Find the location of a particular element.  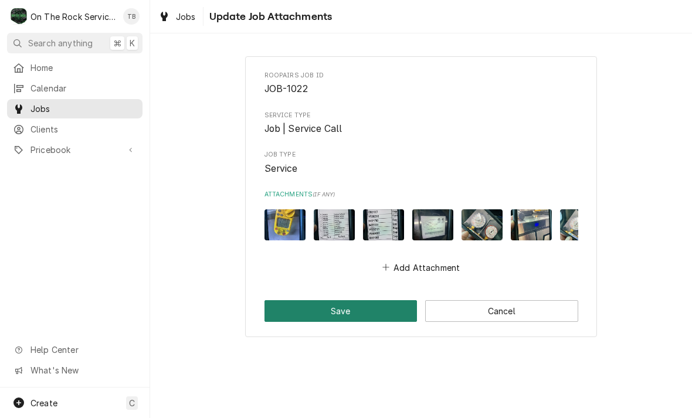

span: Home is located at coordinates (83, 67).